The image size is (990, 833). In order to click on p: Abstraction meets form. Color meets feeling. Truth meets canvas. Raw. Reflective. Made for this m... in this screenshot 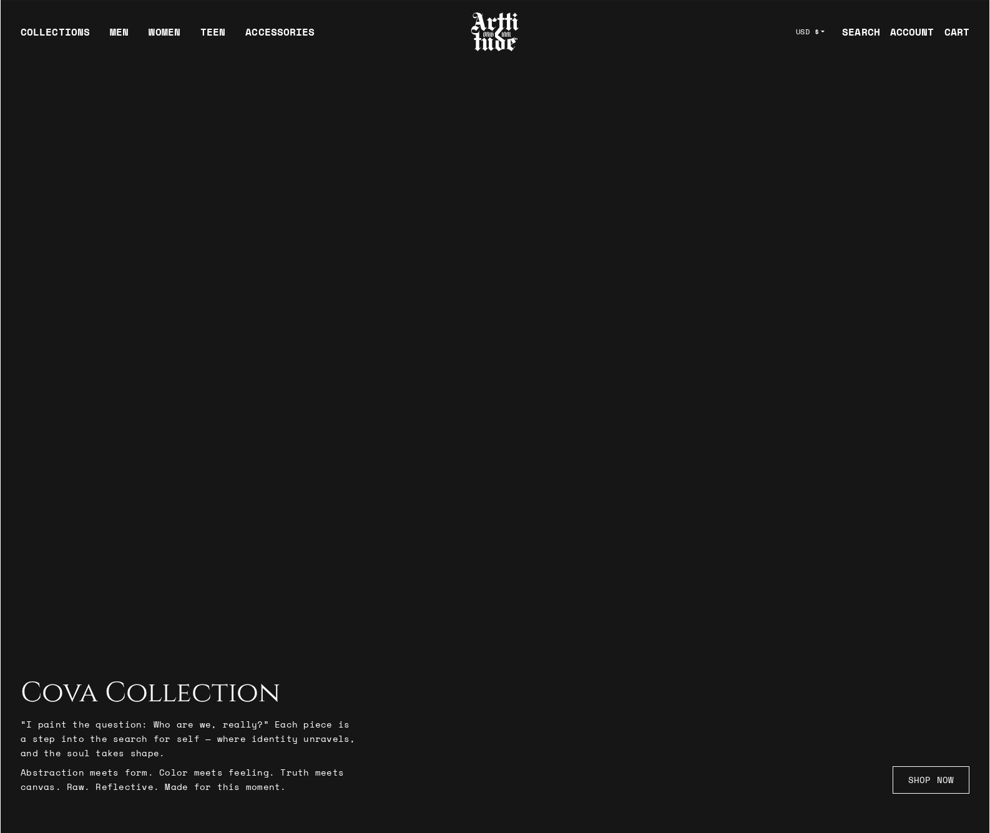, I will do `click(189, 779)`.